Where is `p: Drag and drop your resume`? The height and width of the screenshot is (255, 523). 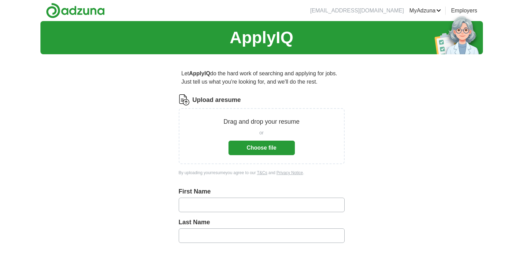 p: Drag and drop your resume is located at coordinates (261, 122).